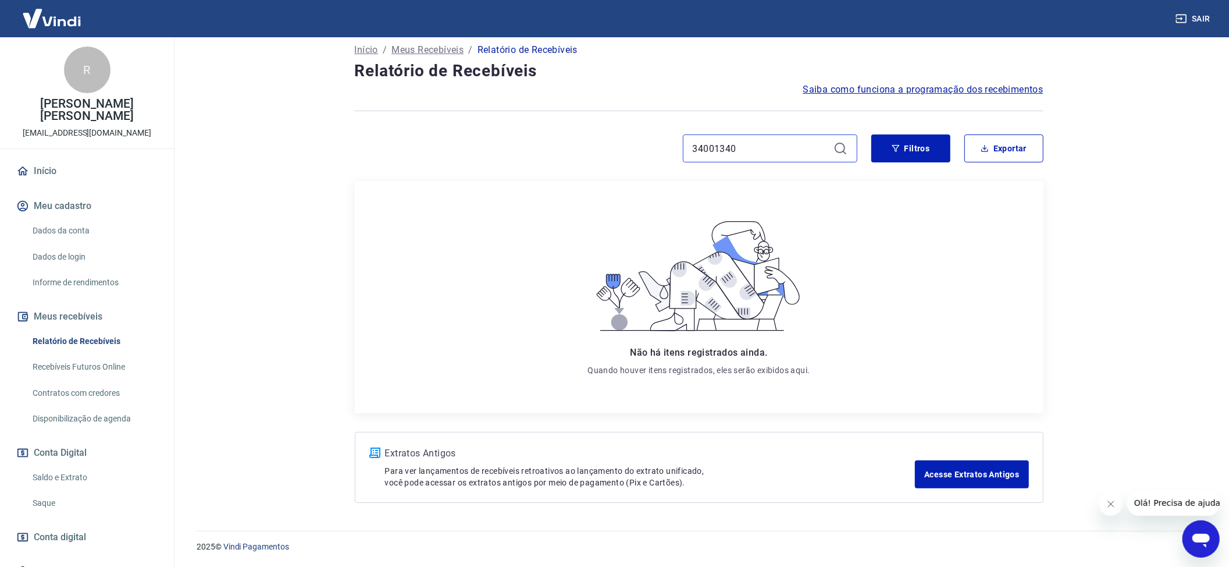 The width and height of the screenshot is (1229, 567). What do you see at coordinates (650, 476) in the screenshot?
I see `p: Para ver lançamentos de recebíveis retroativos ao lançamento do extrato unificado, você pode aces...` at bounding box center [650, 476].